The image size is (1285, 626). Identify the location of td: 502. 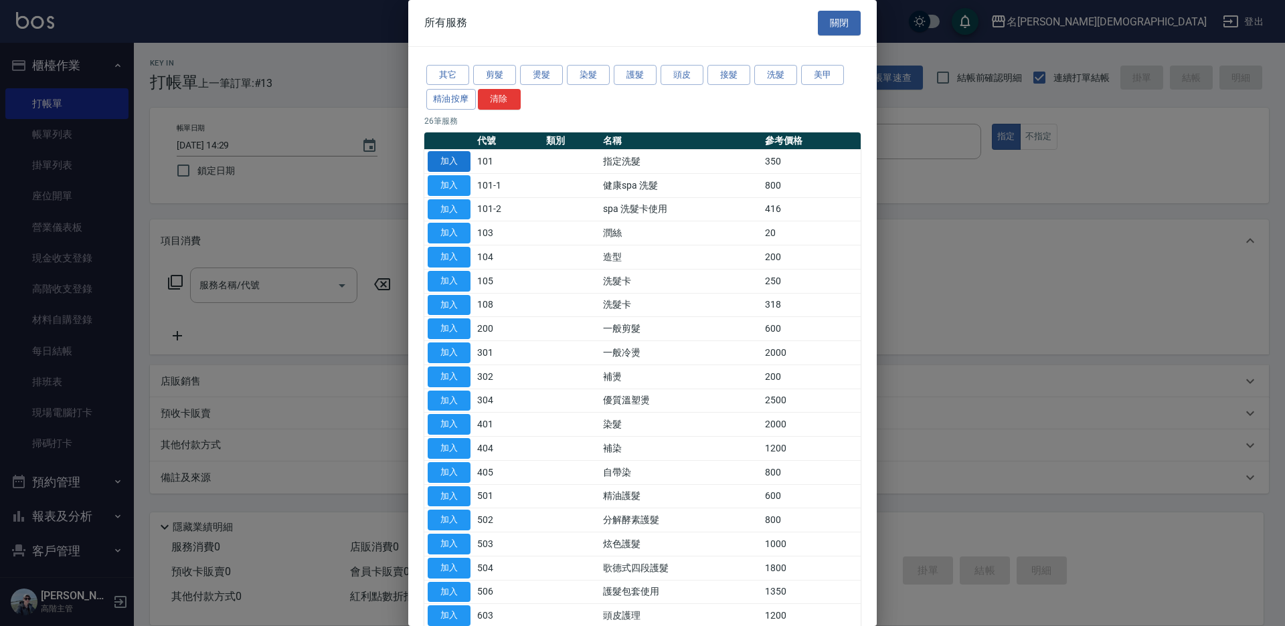
(508, 521).